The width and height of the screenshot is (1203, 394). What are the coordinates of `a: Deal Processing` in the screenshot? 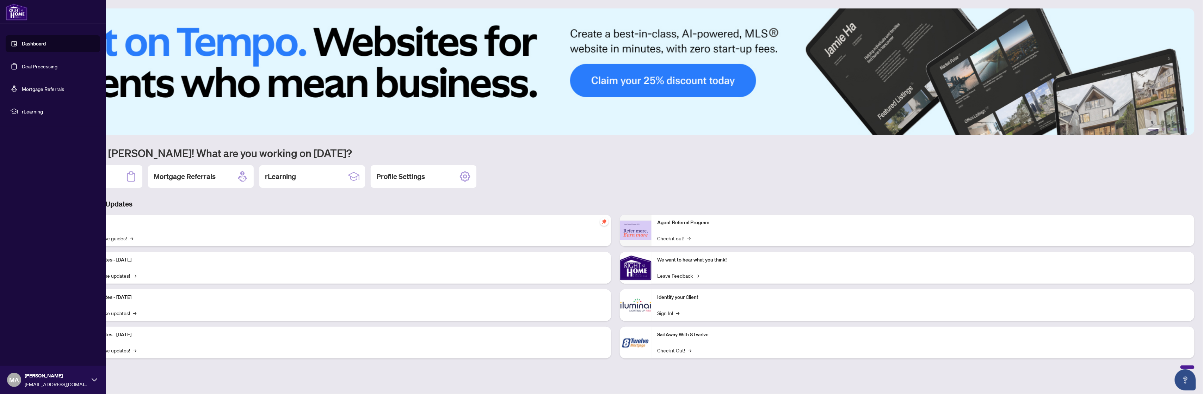 It's located at (39, 66).